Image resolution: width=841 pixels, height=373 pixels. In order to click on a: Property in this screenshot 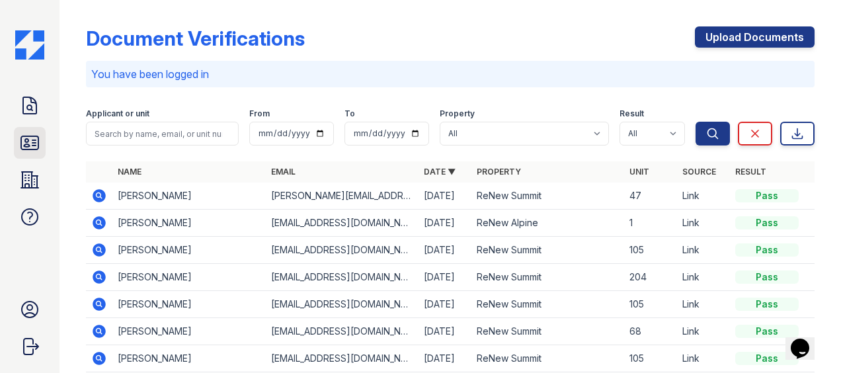, I will do `click(499, 171)`.